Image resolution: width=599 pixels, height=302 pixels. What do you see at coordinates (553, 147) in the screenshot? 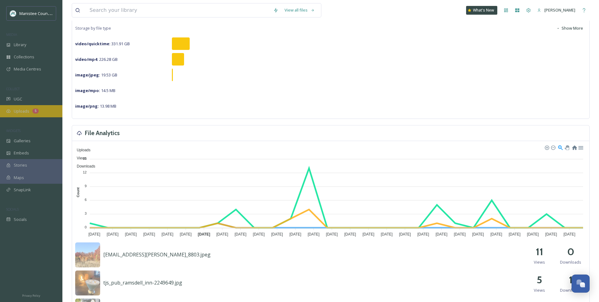
I see `div: Zoom Out` at bounding box center [553, 147].